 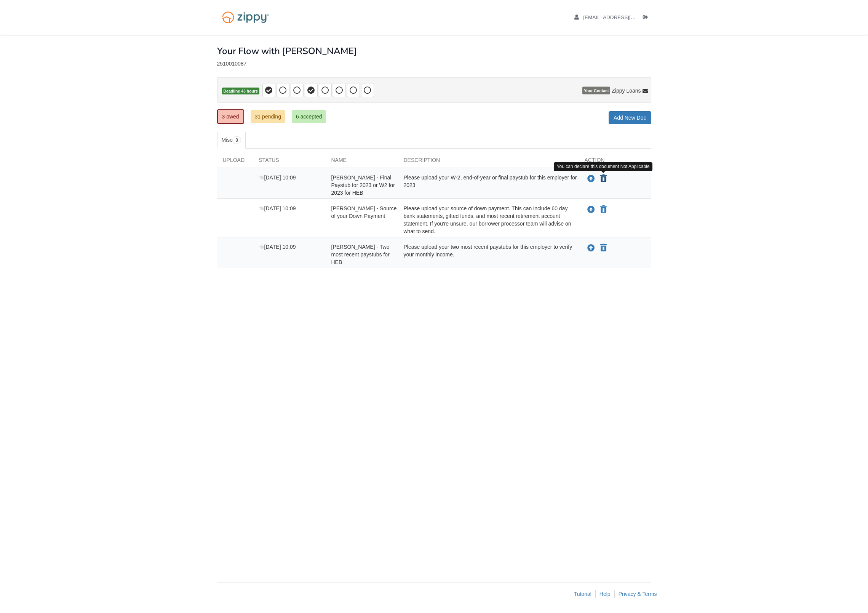 I want to click on a: Add New Doc, so click(x=630, y=118).